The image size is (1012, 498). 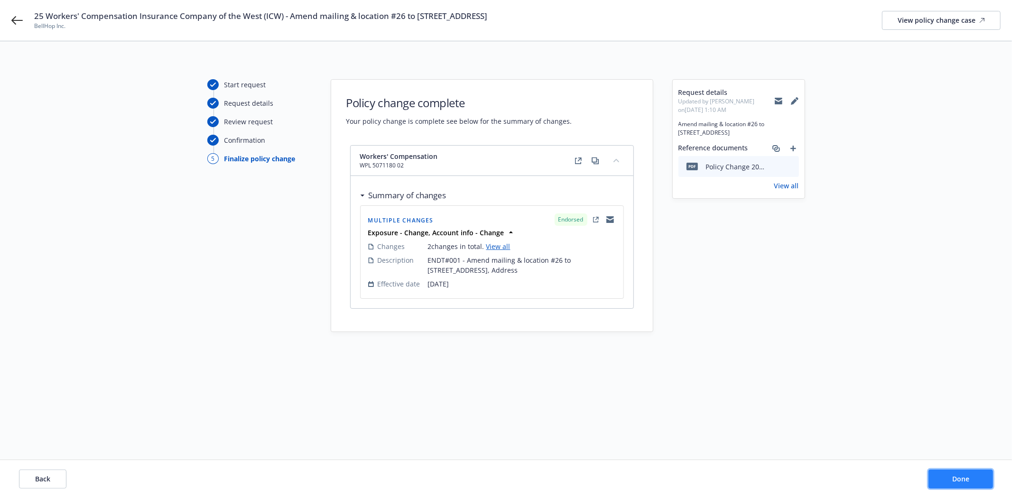 I want to click on button: Back, so click(x=43, y=479).